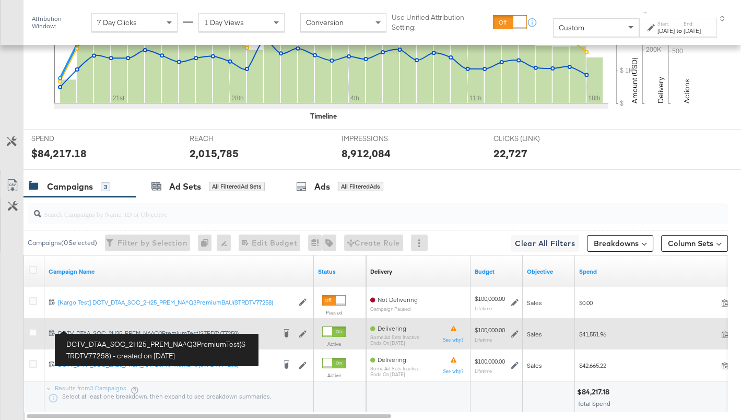 This screenshot has width=741, height=420. Describe the element at coordinates (510, 153) in the screenshot. I see `div: 22,727` at that location.